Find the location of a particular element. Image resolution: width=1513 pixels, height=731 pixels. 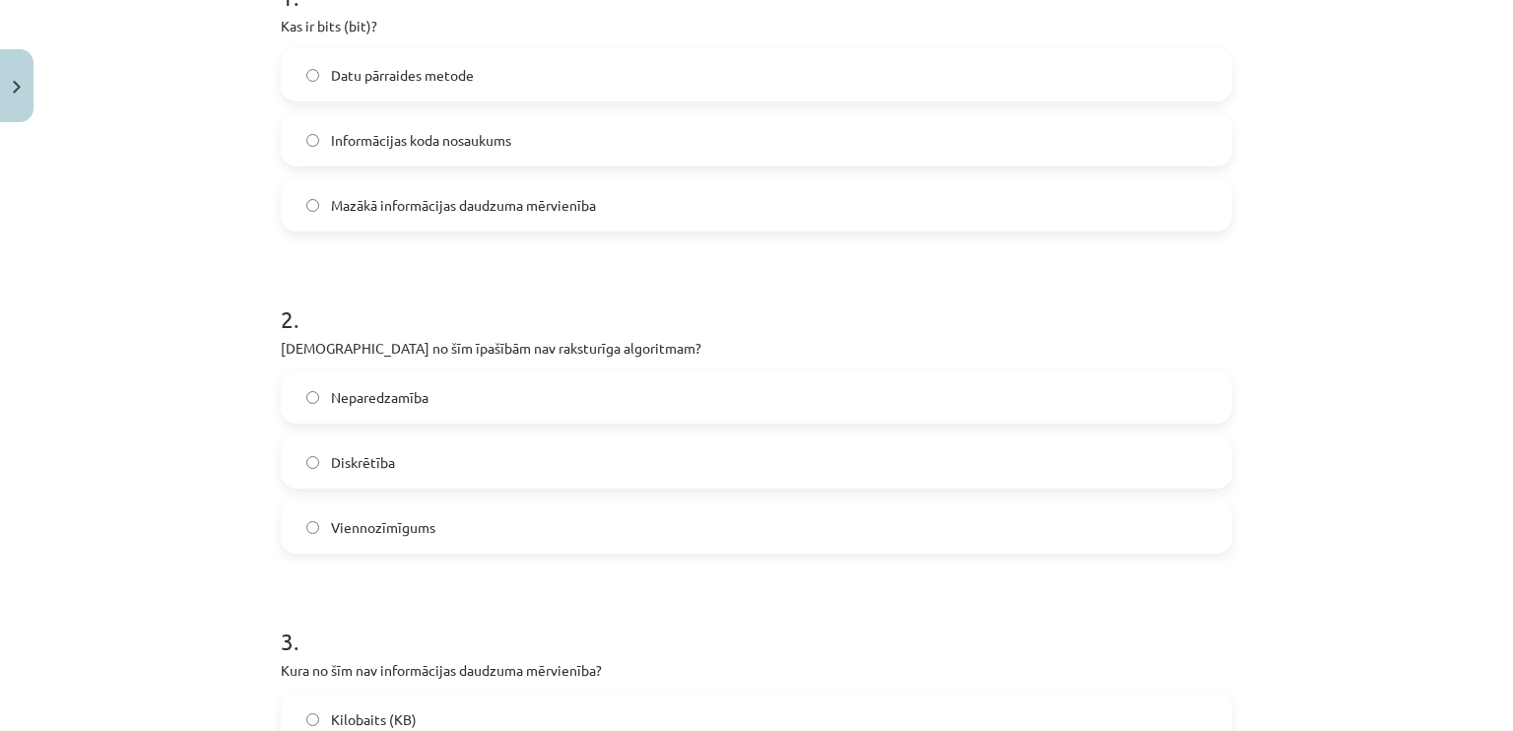

span: Kilobaits (KB) is located at coordinates (373, 719).